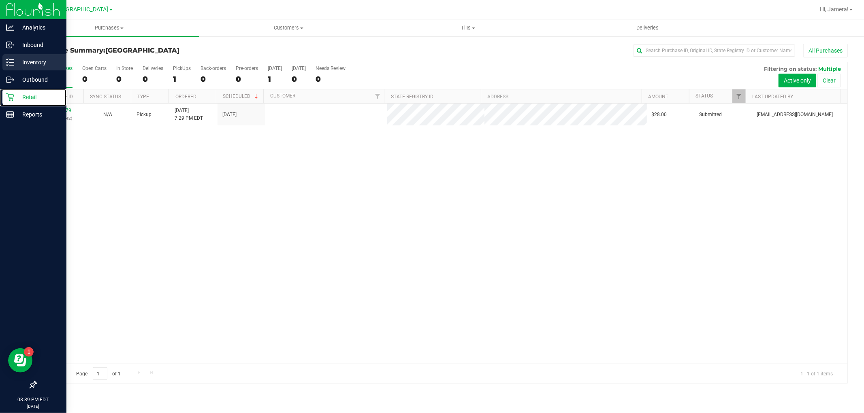  I want to click on button: Clear, so click(829, 81).